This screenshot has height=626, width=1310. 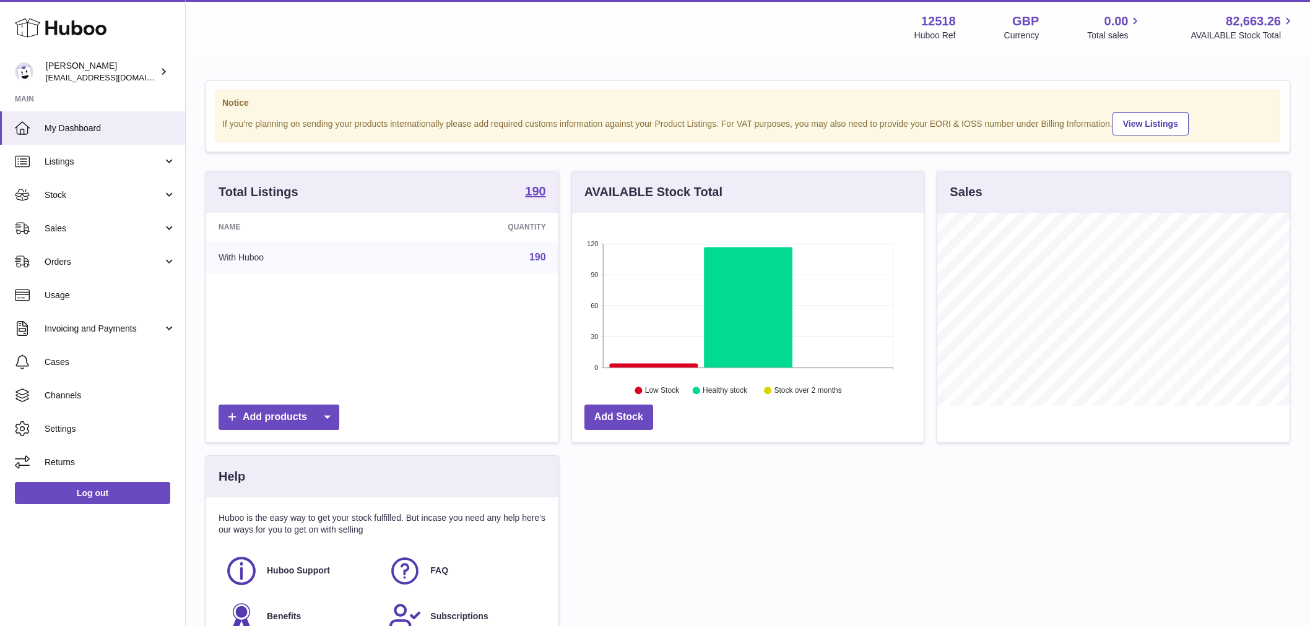 I want to click on text: Low Stock, so click(x=662, y=391).